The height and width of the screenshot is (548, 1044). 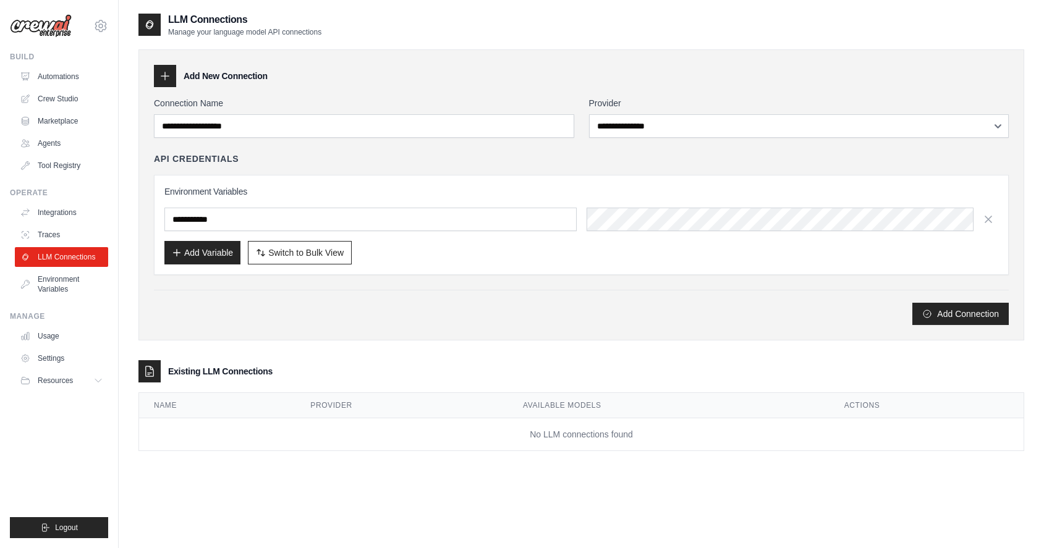 What do you see at coordinates (61, 257) in the screenshot?
I see `a: LLM Connections` at bounding box center [61, 257].